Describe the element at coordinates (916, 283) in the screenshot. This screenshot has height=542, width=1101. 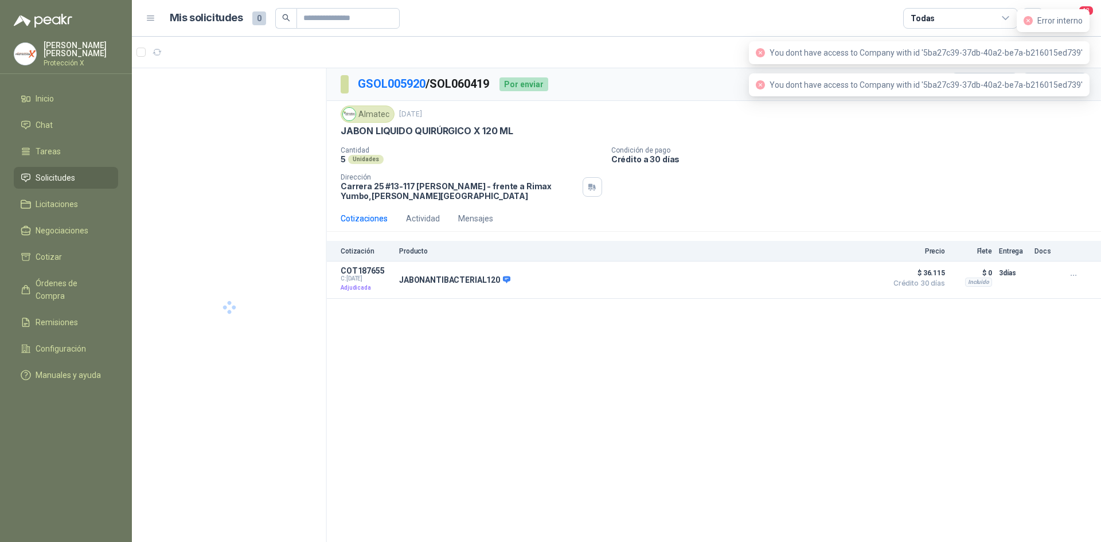
I see `span: Crédito 30 días` at that location.